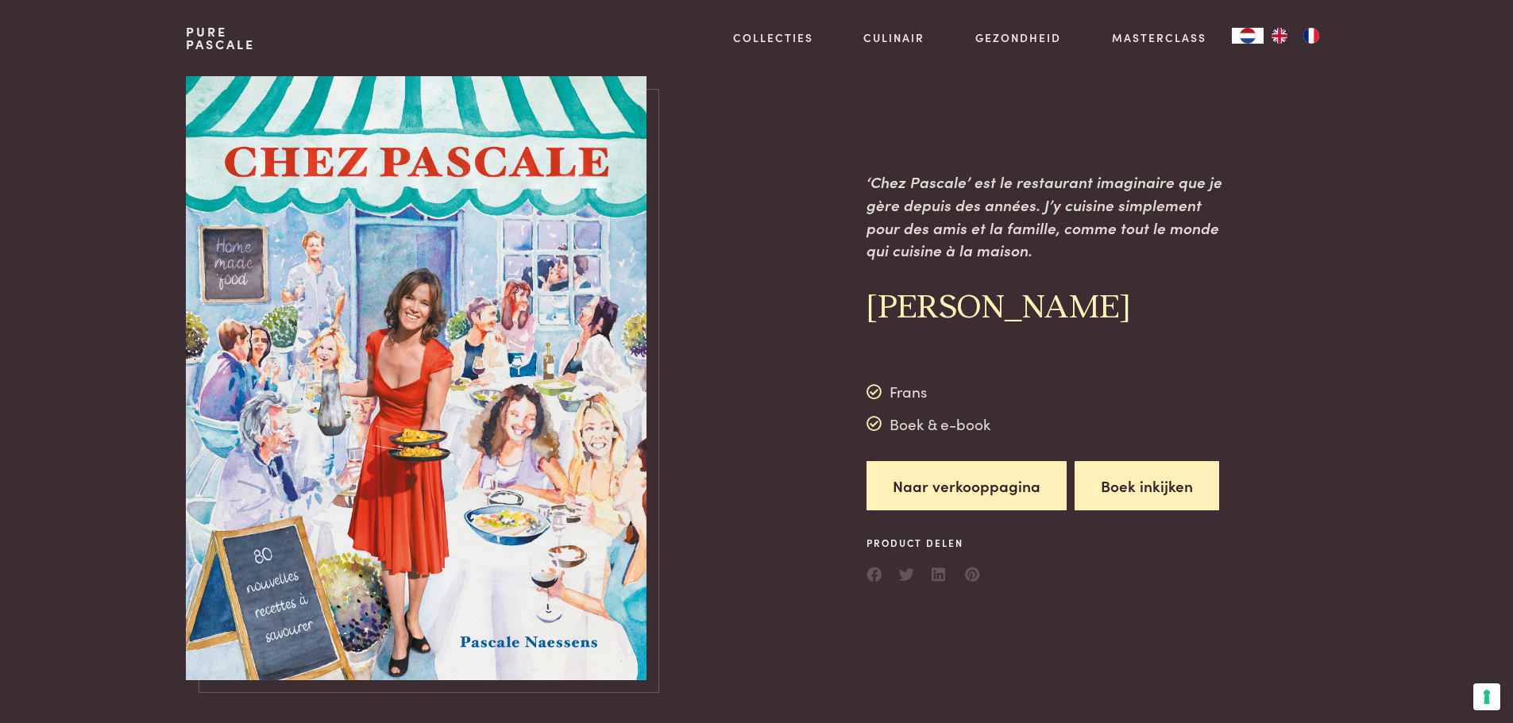  I want to click on ul: Language list, so click(1295, 36).